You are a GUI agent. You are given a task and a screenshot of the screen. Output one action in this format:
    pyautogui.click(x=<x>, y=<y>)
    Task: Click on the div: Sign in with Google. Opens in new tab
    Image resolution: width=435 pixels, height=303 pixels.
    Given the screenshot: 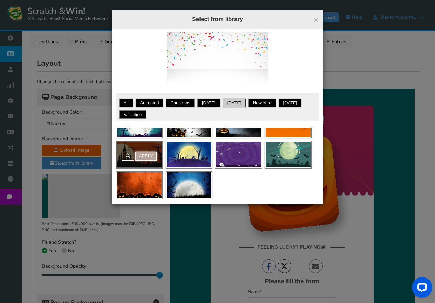 What is the action you would take?
    pyautogui.click(x=131, y=177)
    